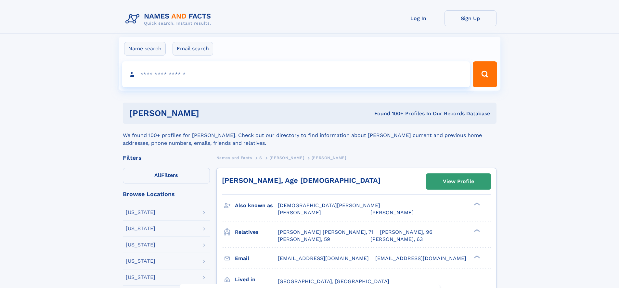 The image size is (619, 288). I want to click on span: All, so click(158, 175).